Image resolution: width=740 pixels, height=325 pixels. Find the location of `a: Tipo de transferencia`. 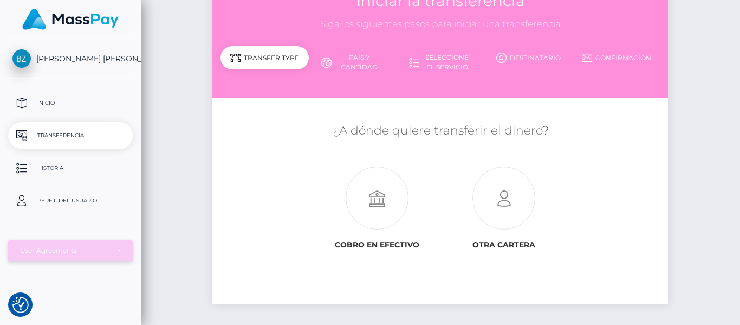

a: Tipo de transferencia is located at coordinates (264, 62).